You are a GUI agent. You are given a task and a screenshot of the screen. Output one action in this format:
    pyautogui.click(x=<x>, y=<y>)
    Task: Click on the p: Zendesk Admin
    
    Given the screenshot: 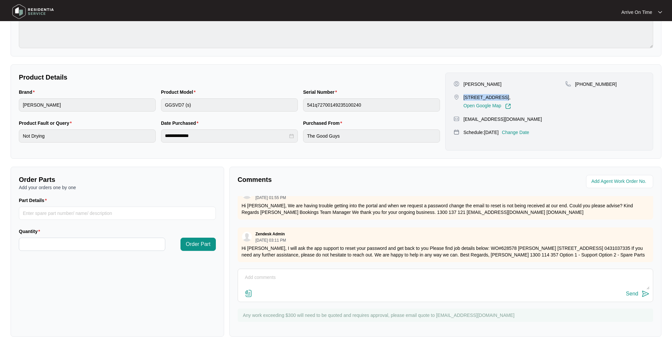 What is the action you would take?
    pyautogui.click(x=270, y=234)
    